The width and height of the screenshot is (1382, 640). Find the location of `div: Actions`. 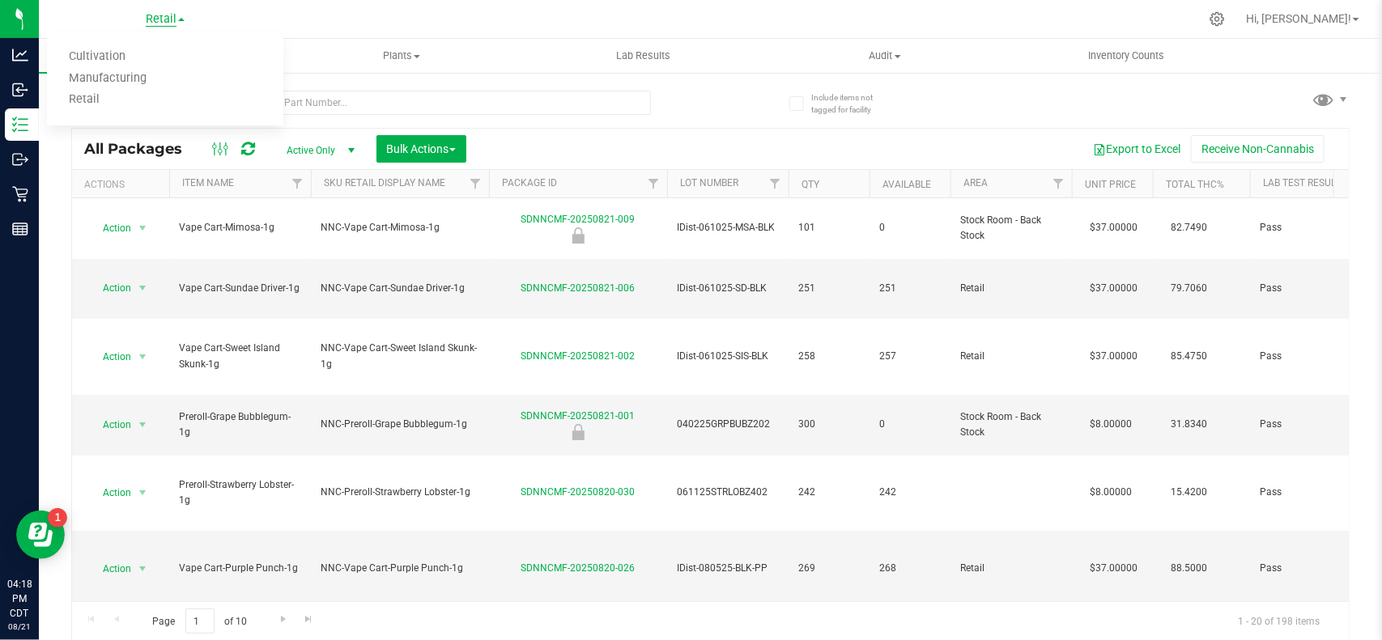

div: Actions is located at coordinates (123, 185).